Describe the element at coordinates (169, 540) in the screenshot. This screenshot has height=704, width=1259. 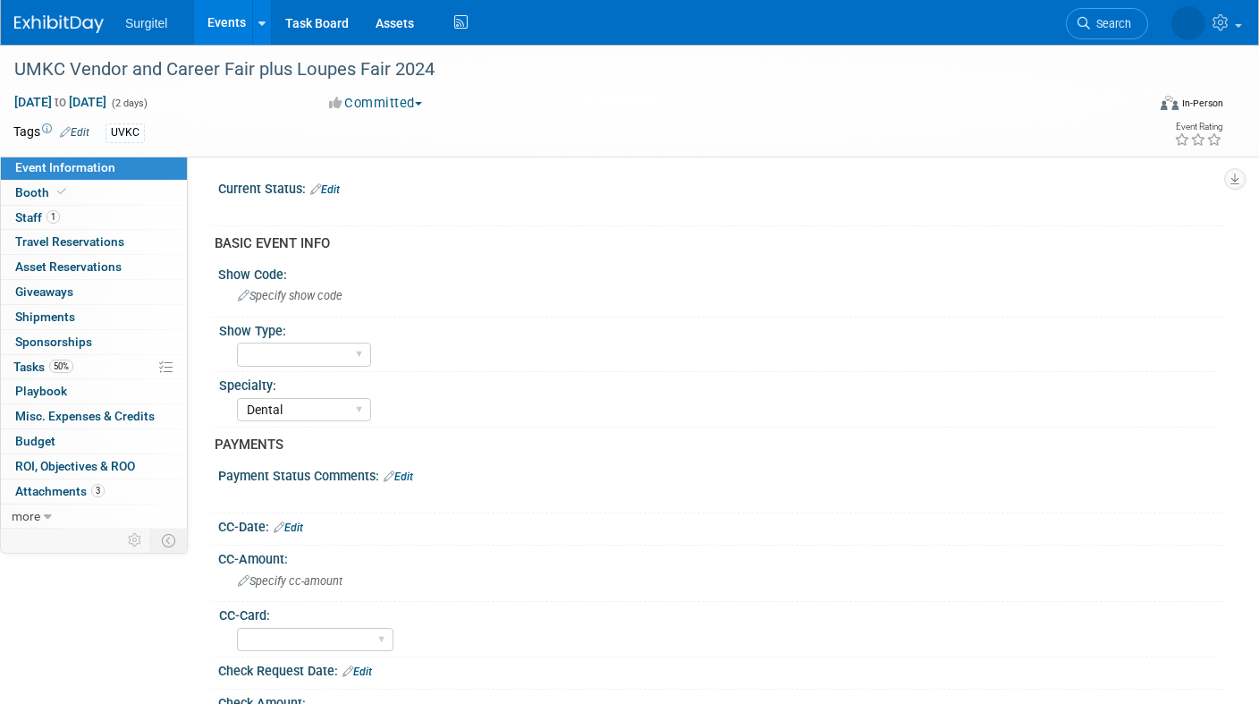
I see `td: Toggle Event Tabs` at that location.